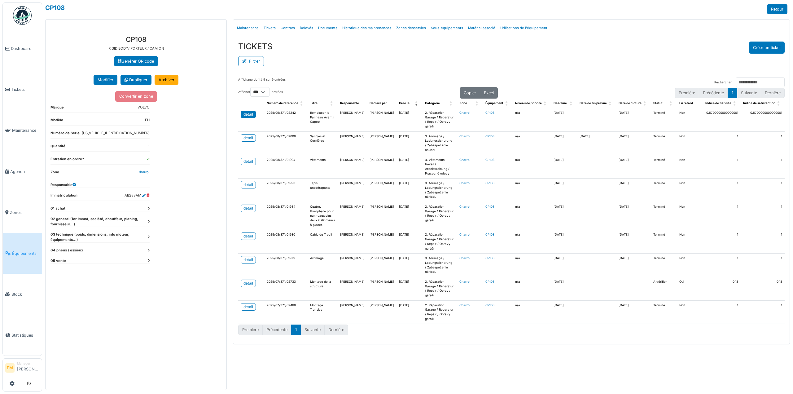  Describe the element at coordinates (610, 103) in the screenshot. I see `span: Date de fin prévue: Activate to sort` at that location.